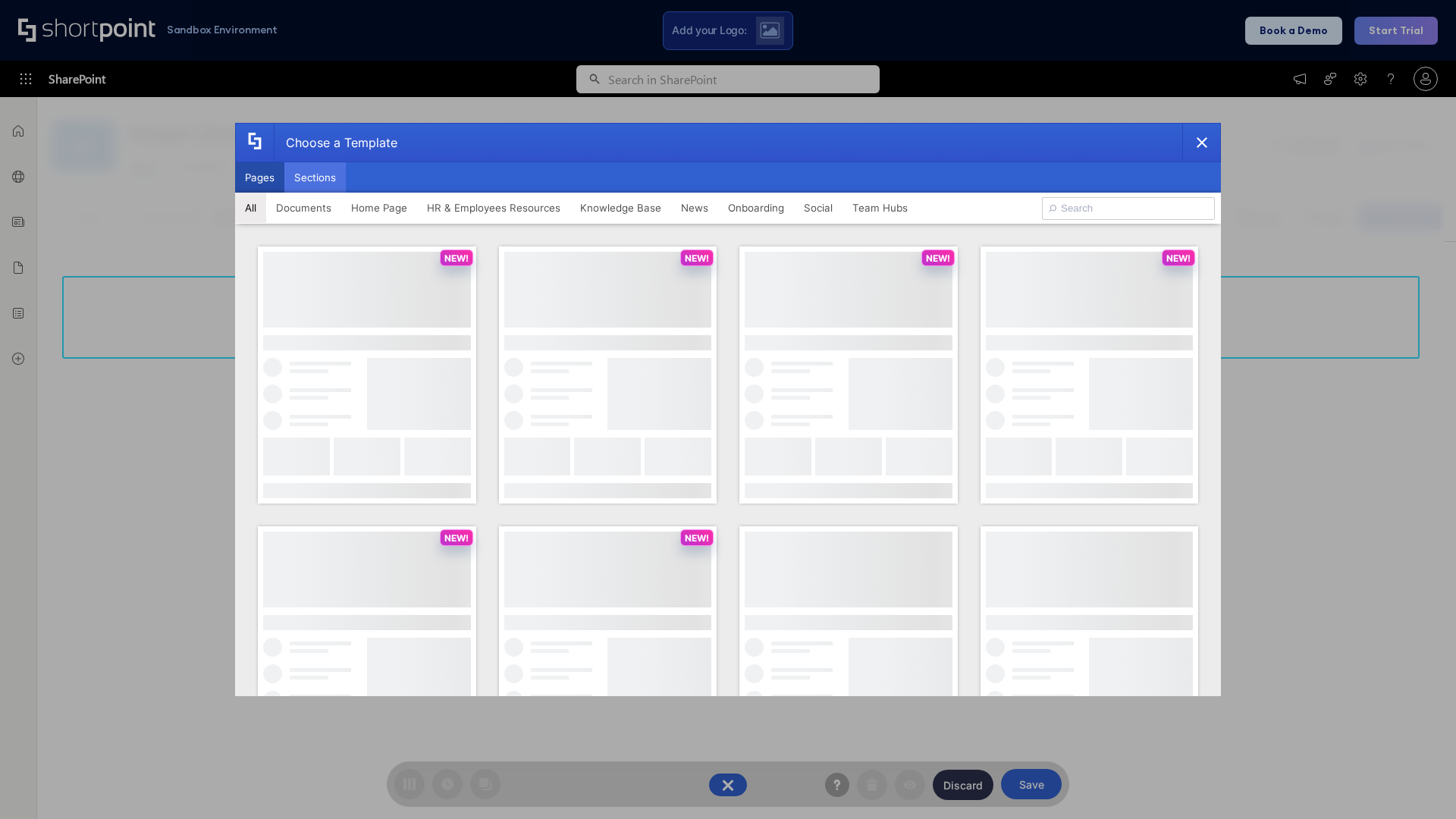 This screenshot has height=819, width=1456. Describe the element at coordinates (818, 208) in the screenshot. I see `button: Social` at that location.